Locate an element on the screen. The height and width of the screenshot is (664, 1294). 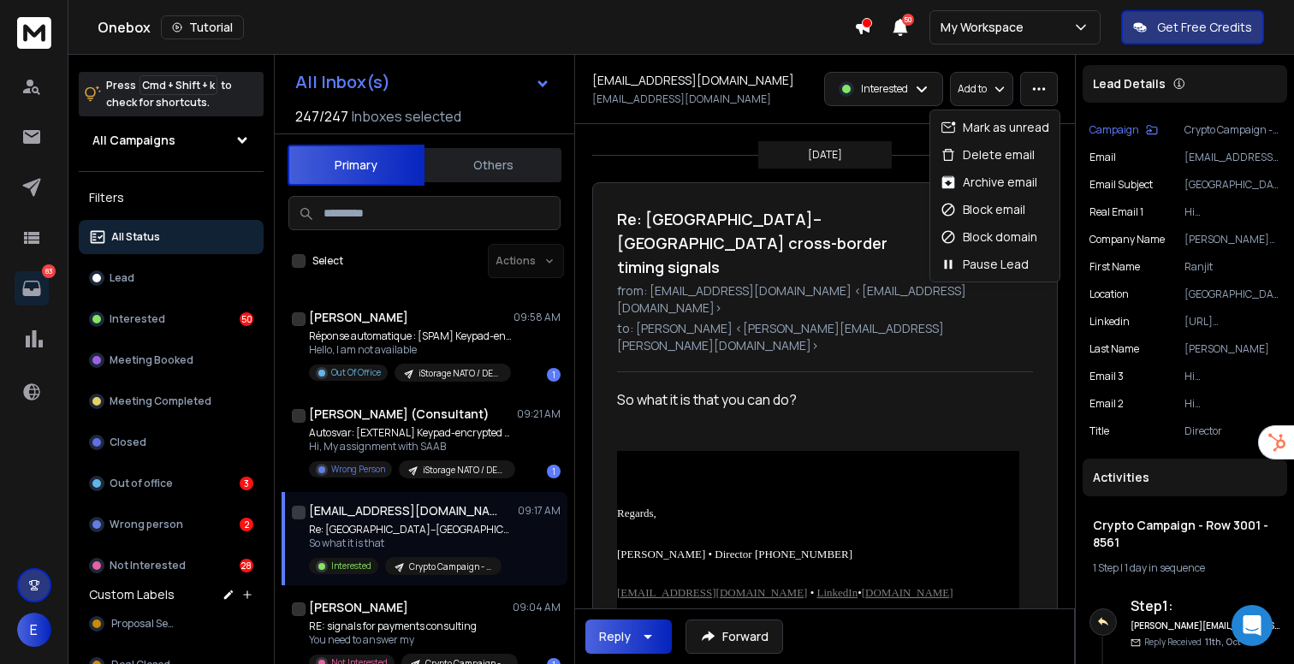
p: Out of office is located at coordinates (141, 483).